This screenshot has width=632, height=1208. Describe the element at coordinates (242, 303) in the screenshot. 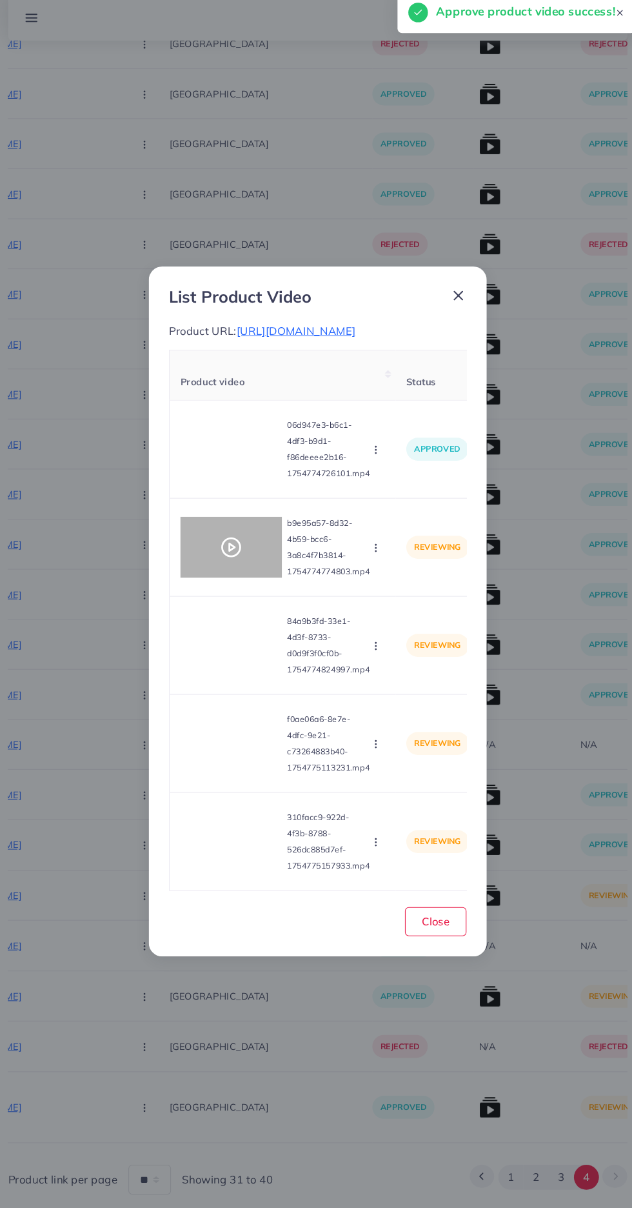

I see `h3: List Product Video` at that location.